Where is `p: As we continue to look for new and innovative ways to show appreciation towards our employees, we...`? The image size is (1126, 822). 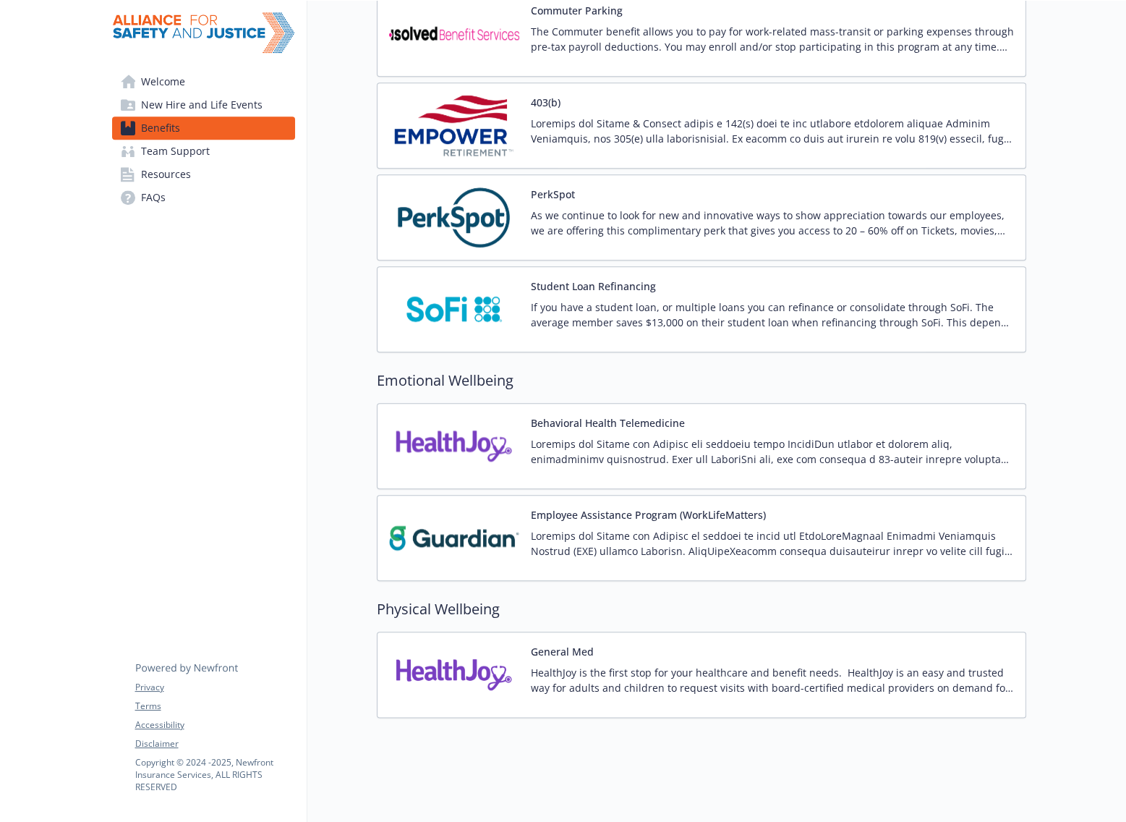 p: As we continue to look for new and innovative ways to show appreciation towards our employees, we... is located at coordinates (772, 223).